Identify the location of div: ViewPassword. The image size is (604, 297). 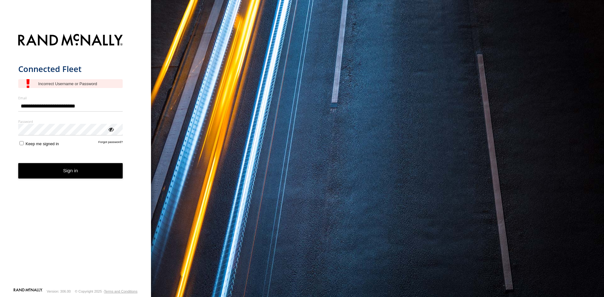
(111, 129).